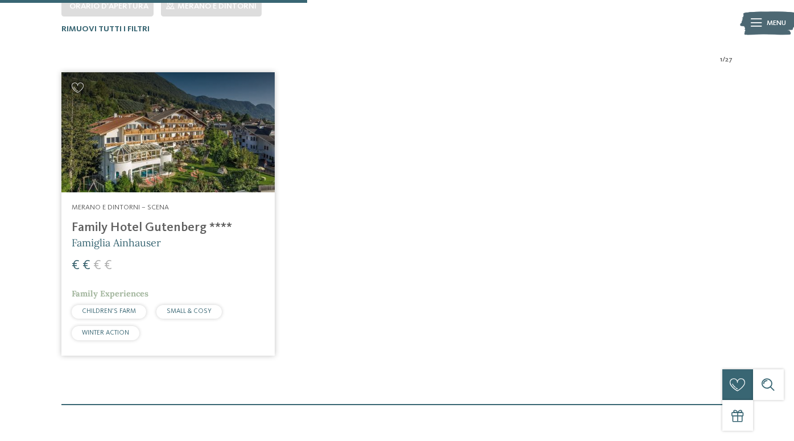 This screenshot has height=441, width=794. Describe the element at coordinates (721, 60) in the screenshot. I see `span: 1` at that location.